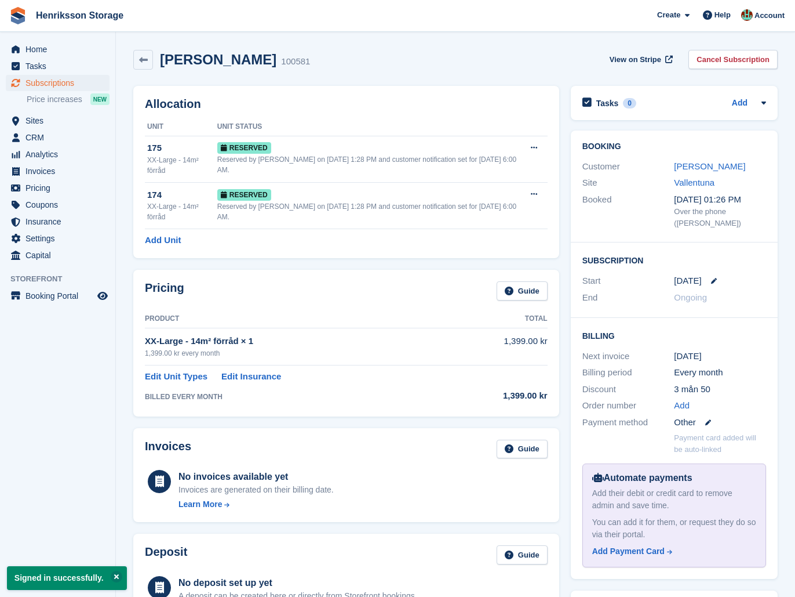 This screenshot has width=795, height=597. I want to click on div: XX-Large - 14m² förråd × 1, so click(297, 341).